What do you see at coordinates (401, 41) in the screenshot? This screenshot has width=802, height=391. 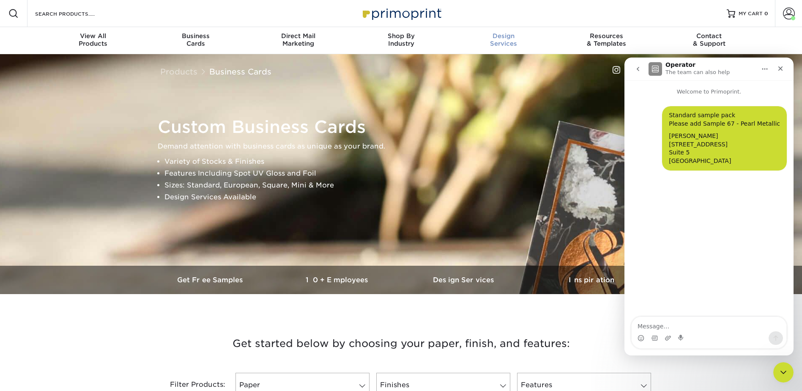 I see `a: Shop ByIndustry` at bounding box center [401, 41].